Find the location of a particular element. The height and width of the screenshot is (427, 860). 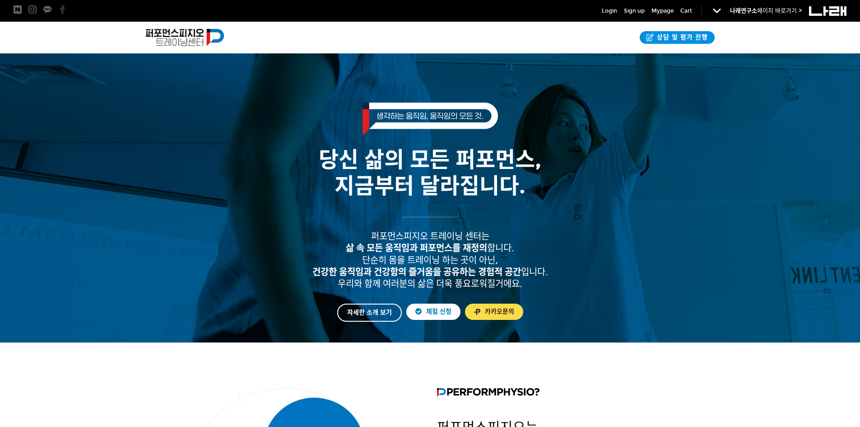

span: Mypage is located at coordinates (662, 11).